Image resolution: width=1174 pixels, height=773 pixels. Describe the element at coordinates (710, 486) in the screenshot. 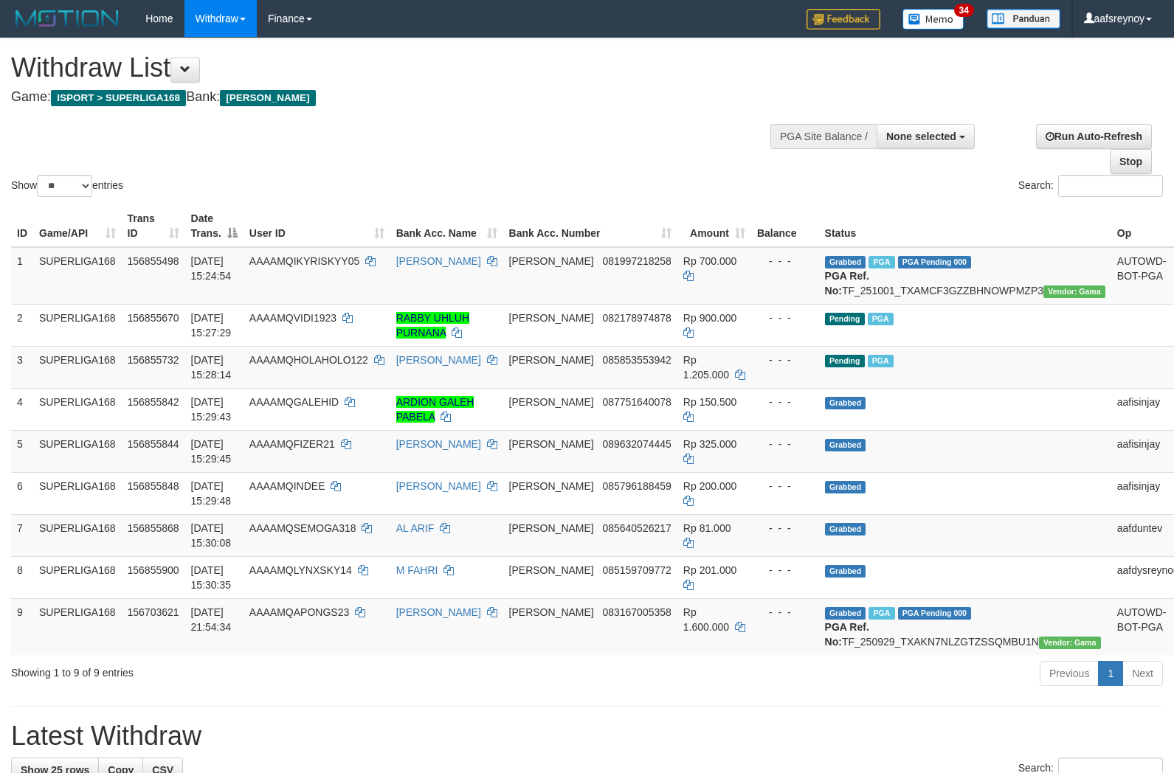

I see `span: Rp 200.000` at that location.